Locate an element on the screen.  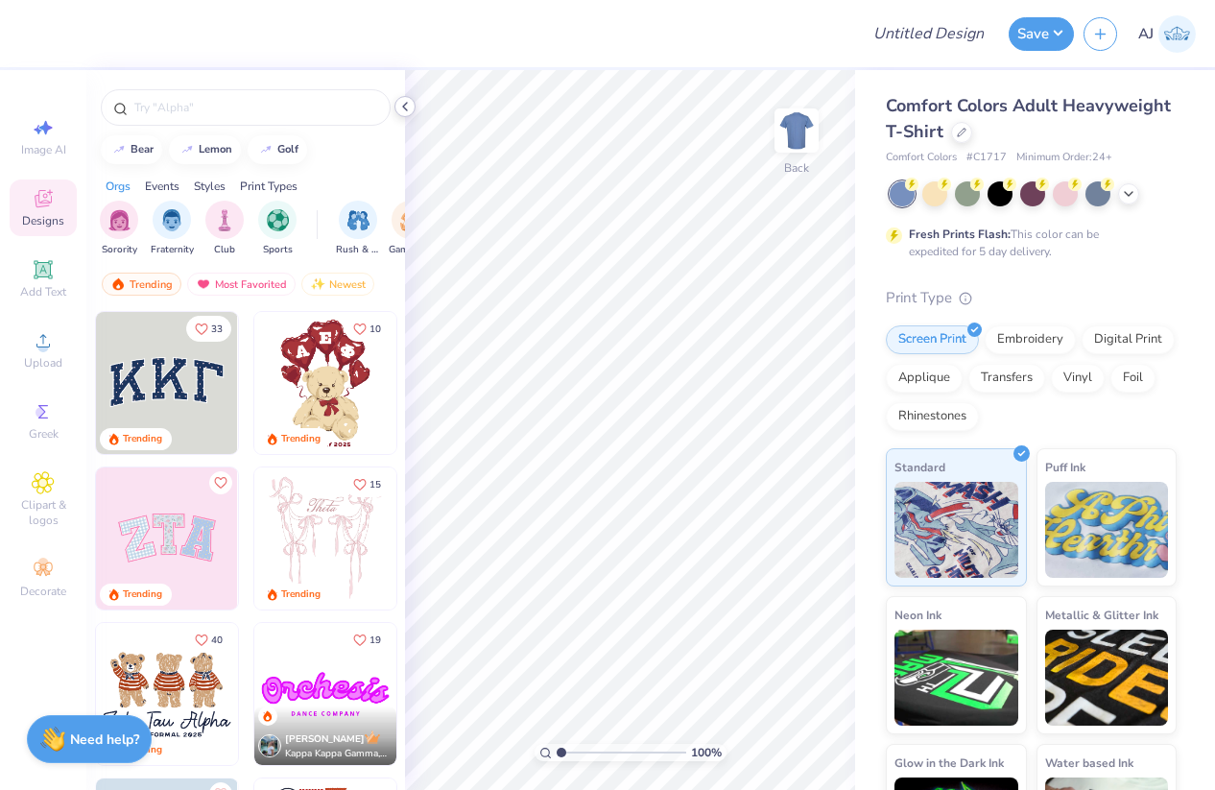
strong: Need help? is located at coordinates (105, 739).